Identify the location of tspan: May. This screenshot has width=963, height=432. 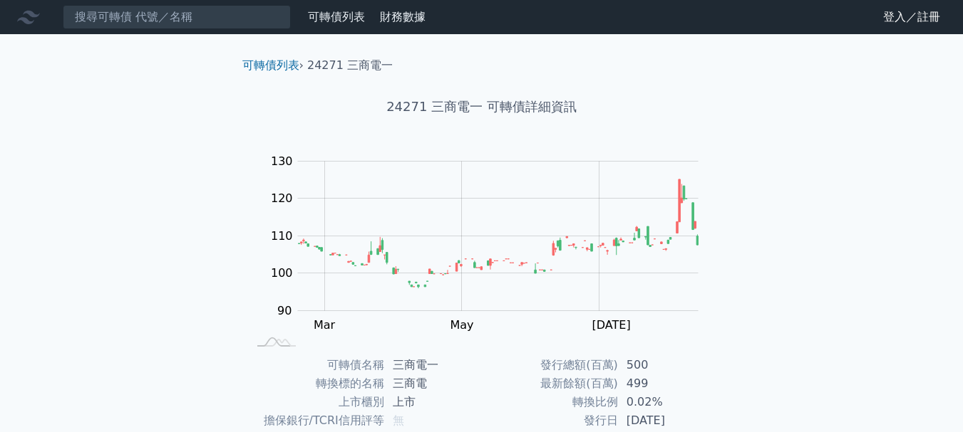
(461, 325).